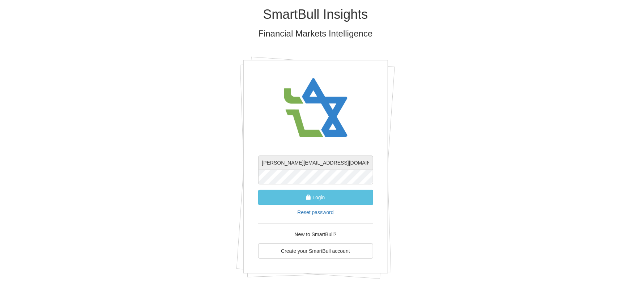  Describe the element at coordinates (315, 212) in the screenshot. I see `a: Reset password` at that location.